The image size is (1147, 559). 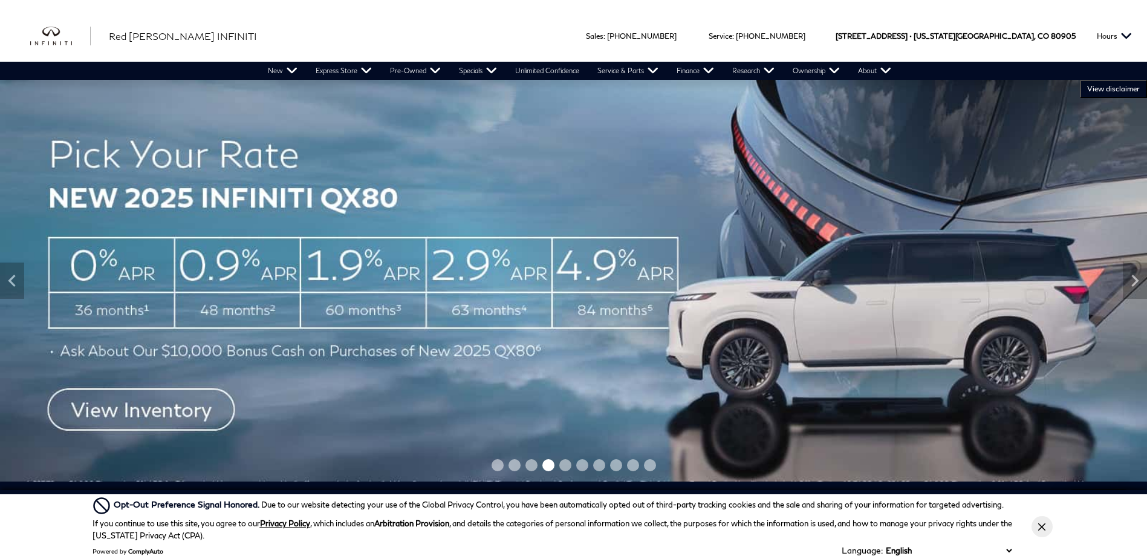 I want to click on span: Go to slide 3, so click(x=531, y=465).